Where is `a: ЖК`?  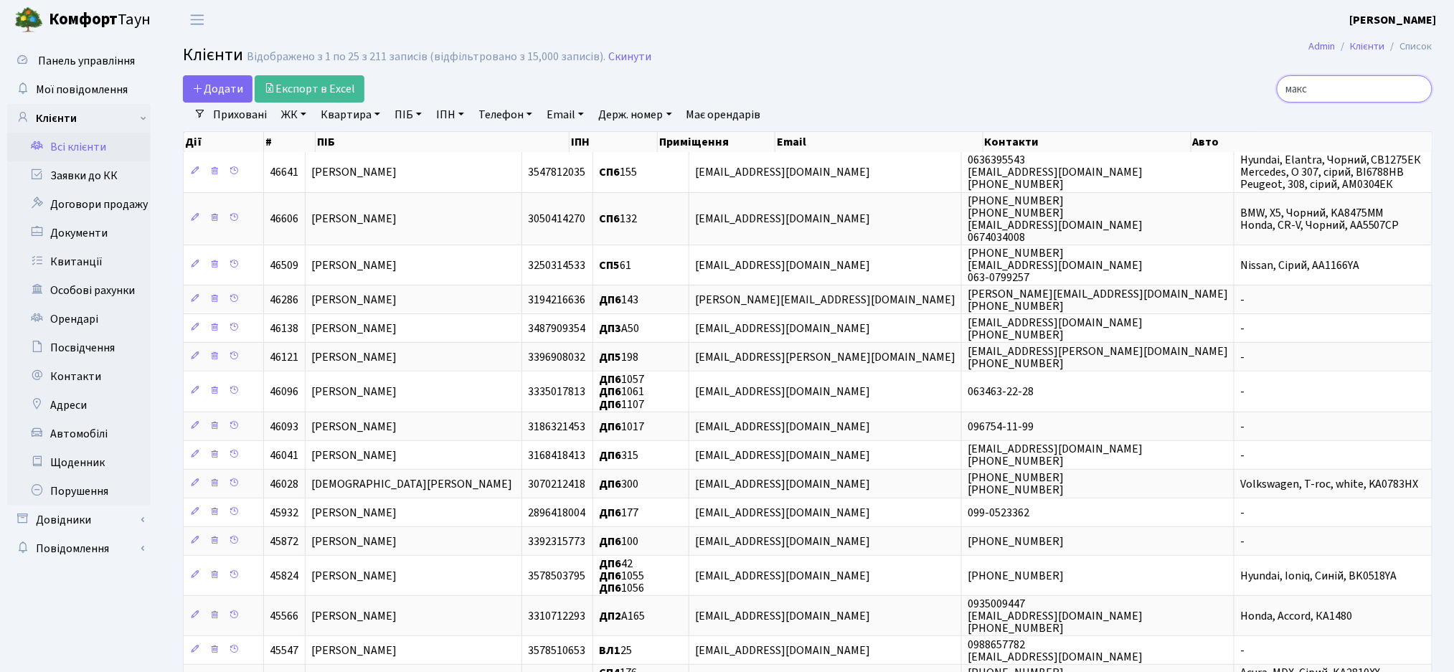 a: ЖК is located at coordinates (293, 115).